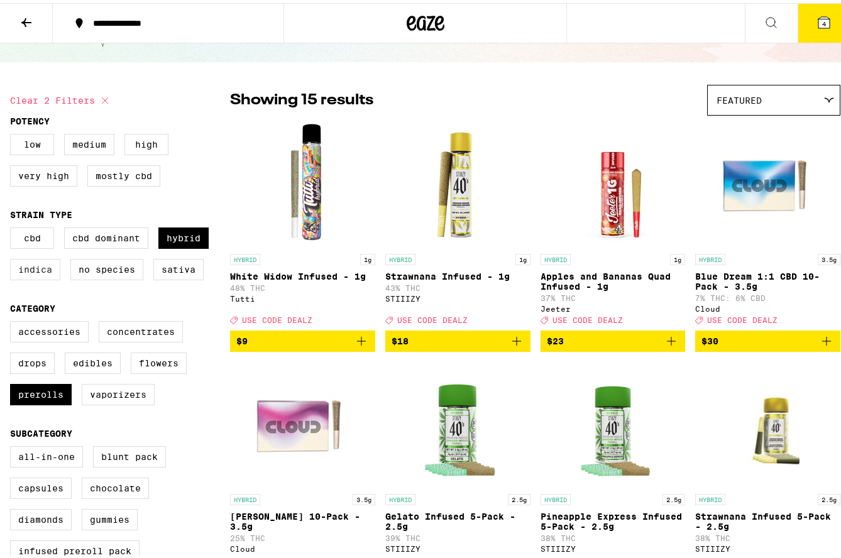 This screenshot has width=841, height=558. What do you see at coordinates (458, 182) in the screenshot?
I see `img: STIIIZY - Strawnana Infused - 1g` at bounding box center [458, 182].